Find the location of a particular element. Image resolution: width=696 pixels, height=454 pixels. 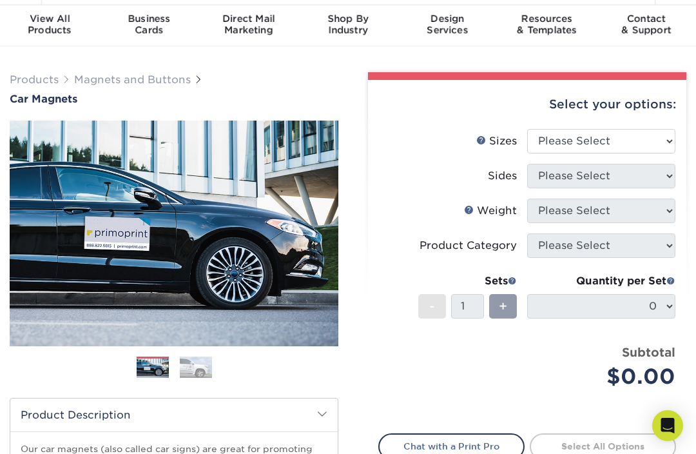

a: Car Magnets is located at coordinates (174, 99).